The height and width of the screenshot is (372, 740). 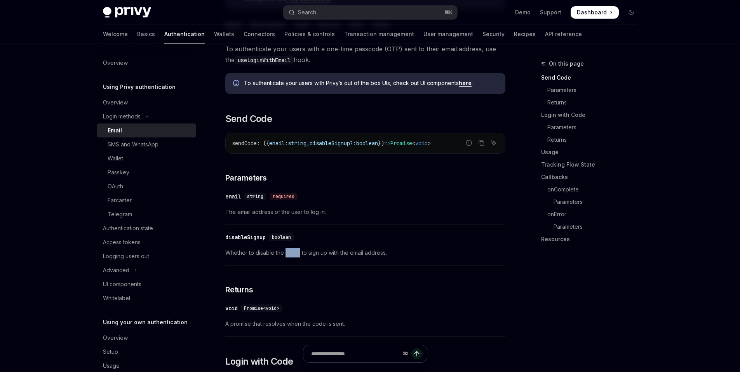 What do you see at coordinates (115, 187) in the screenshot?
I see `div: OAuth` at bounding box center [115, 187].